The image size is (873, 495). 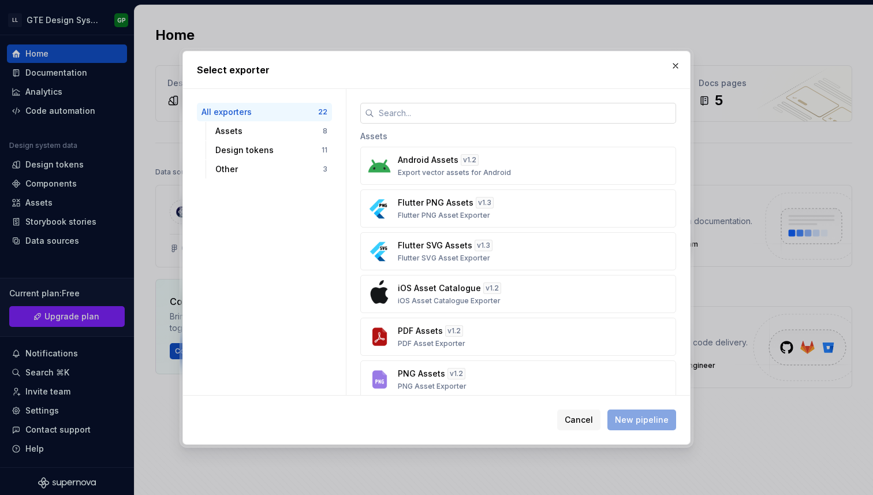 I want to click on p: PDF Assets, so click(x=420, y=331).